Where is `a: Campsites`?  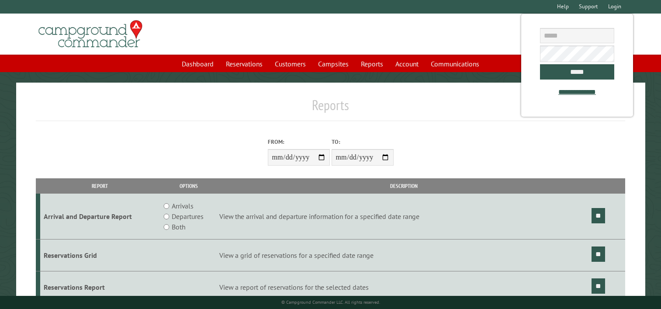 a: Campsites is located at coordinates (333, 64).